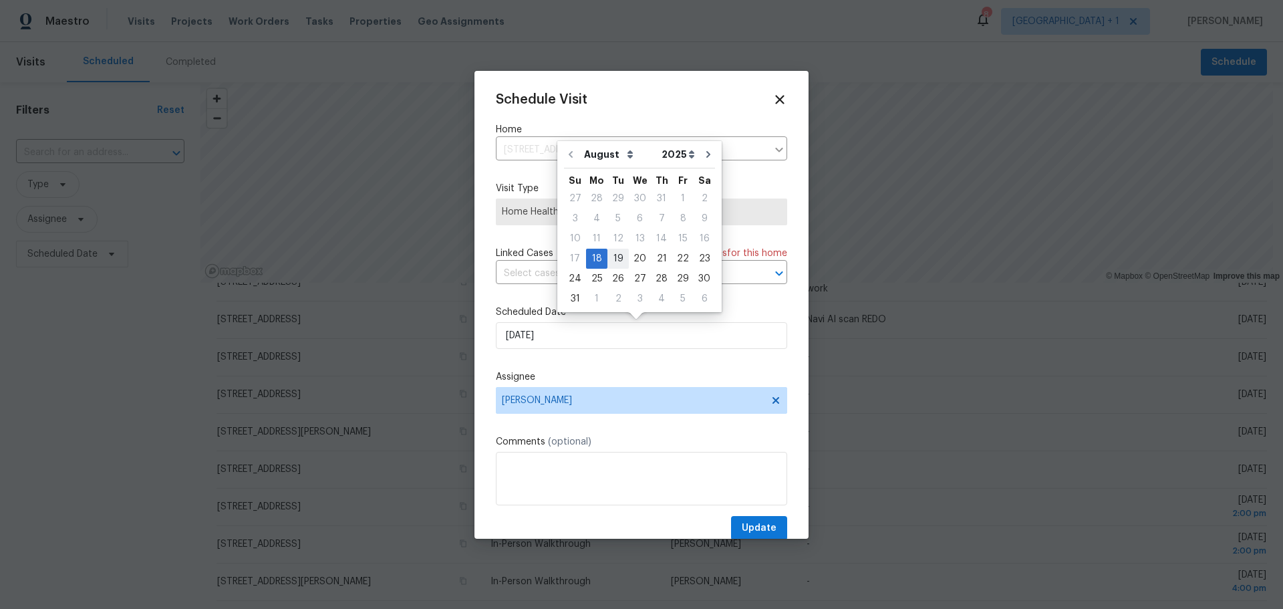  What do you see at coordinates (759, 528) in the screenshot?
I see `span: Update` at bounding box center [759, 528].